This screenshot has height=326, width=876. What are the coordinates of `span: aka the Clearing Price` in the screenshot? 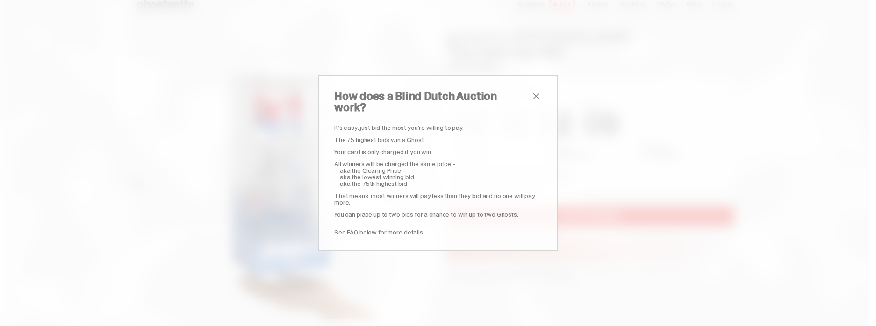 It's located at (370, 171).